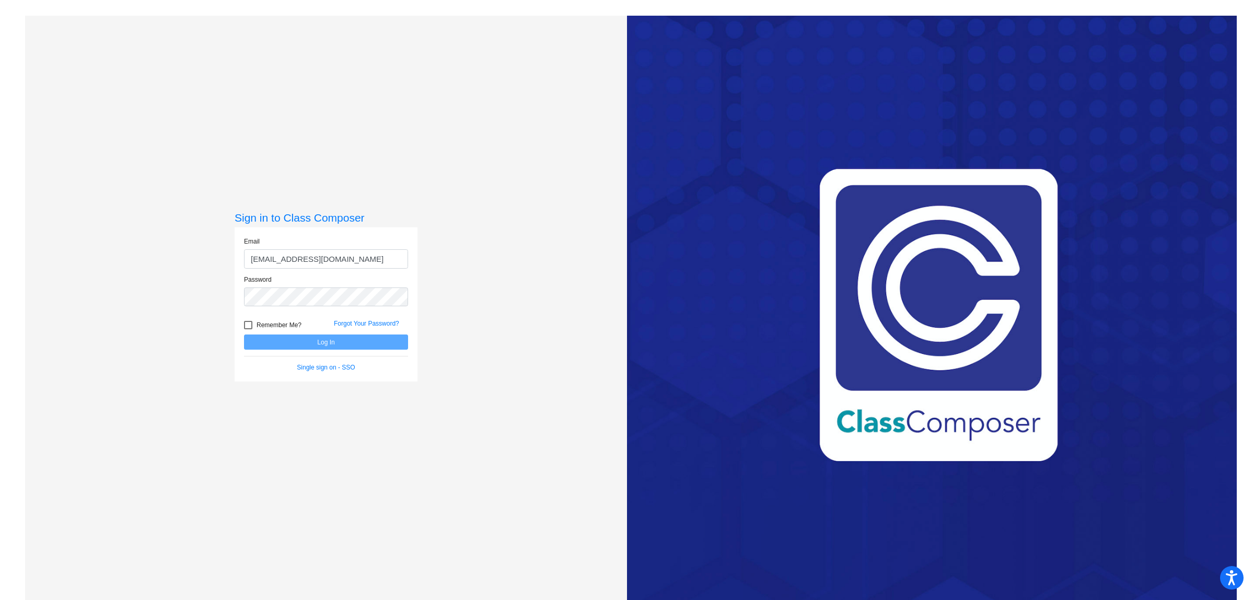 This screenshot has height=600, width=1254. I want to click on span: Remember Me?, so click(279, 325).